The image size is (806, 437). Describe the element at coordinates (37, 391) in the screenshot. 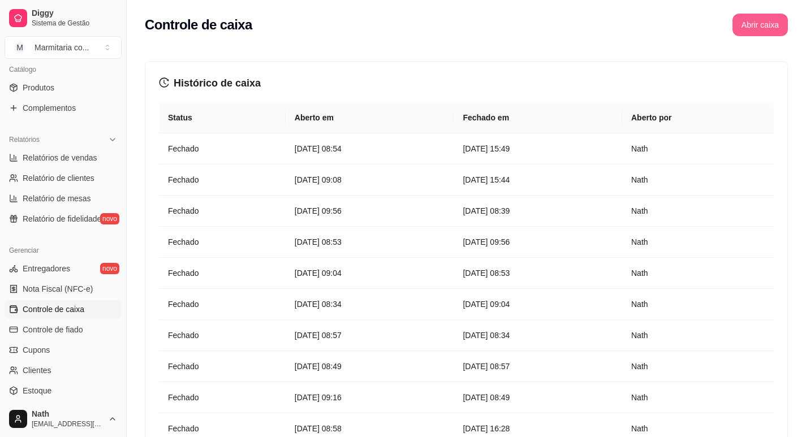

I see `span: Estoque` at that location.